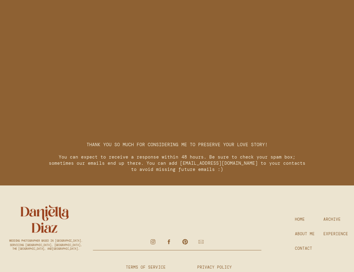 The height and width of the screenshot is (272, 354). I want to click on h3: TERMS OF SERVICE, so click(147, 267).